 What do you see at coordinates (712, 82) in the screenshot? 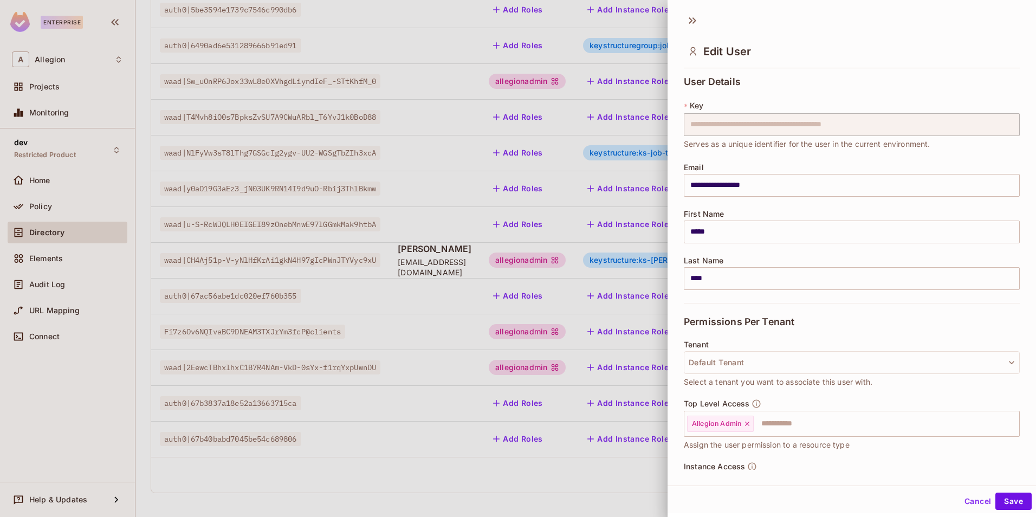
I see `span: User Details` at bounding box center [712, 82].